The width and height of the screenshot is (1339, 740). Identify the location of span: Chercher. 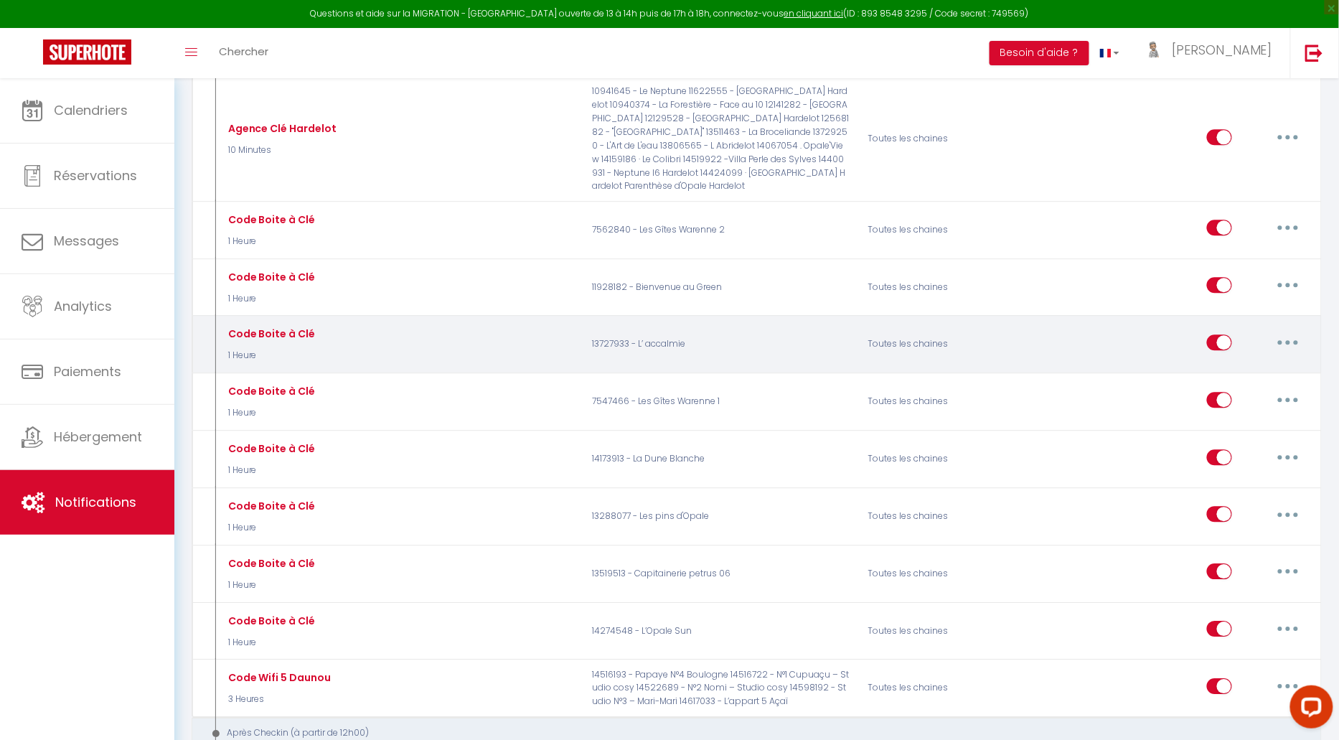
(243, 51).